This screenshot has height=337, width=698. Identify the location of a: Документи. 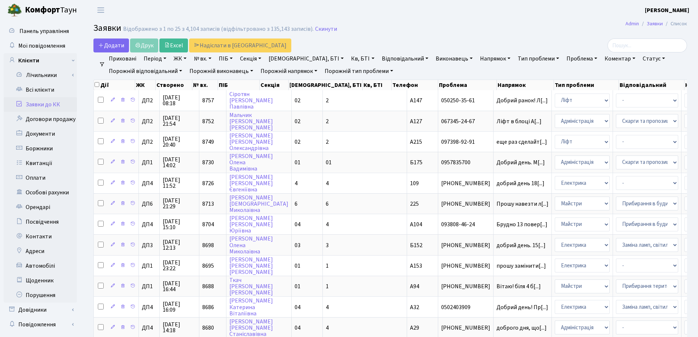
(40, 134).